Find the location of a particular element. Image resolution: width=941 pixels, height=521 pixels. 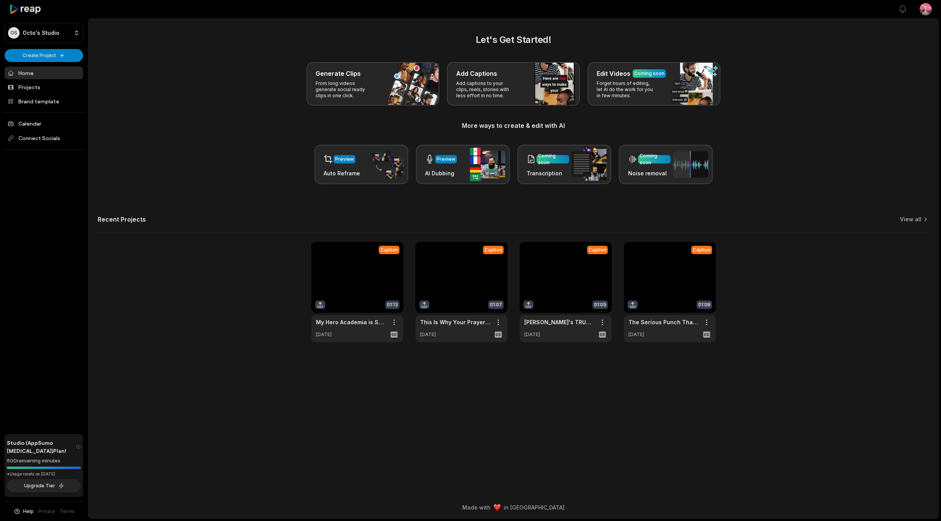

h2: Recent Projects is located at coordinates (122, 219).